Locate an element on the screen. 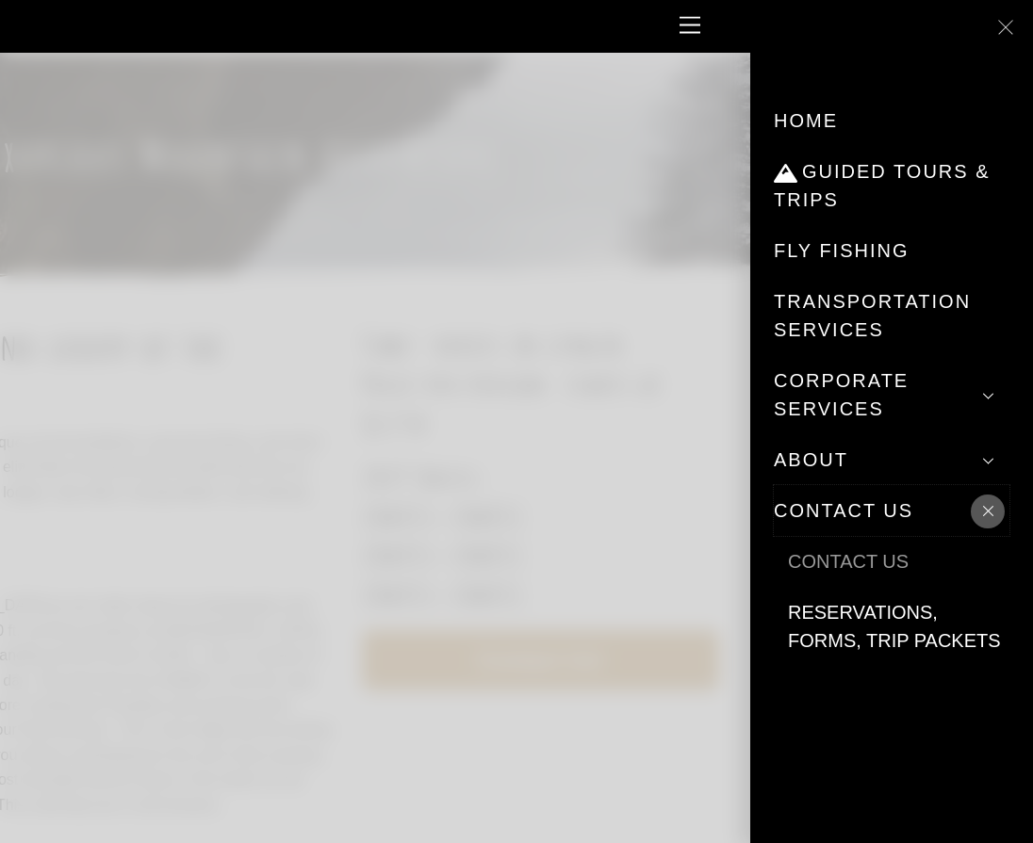 This screenshot has width=1033, height=843. a: Guided Tours & Trips is located at coordinates (891, 186).